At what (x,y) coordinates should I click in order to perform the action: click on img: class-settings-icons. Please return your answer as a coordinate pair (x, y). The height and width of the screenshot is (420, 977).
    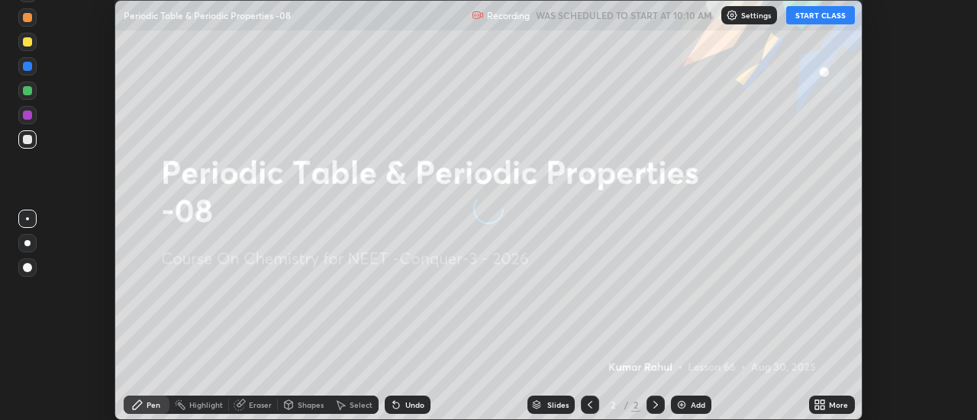
    Looking at the image, I should click on (732, 15).